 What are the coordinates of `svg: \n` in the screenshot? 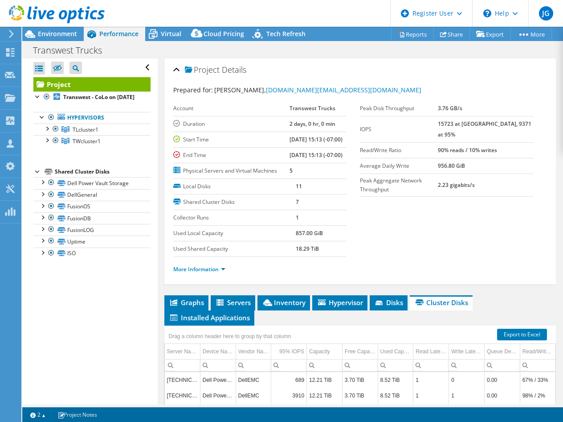 It's located at (487, 13).